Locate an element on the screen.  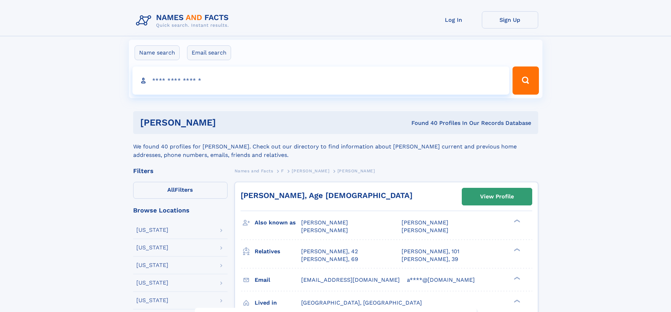
label: Name search is located at coordinates (157, 53).